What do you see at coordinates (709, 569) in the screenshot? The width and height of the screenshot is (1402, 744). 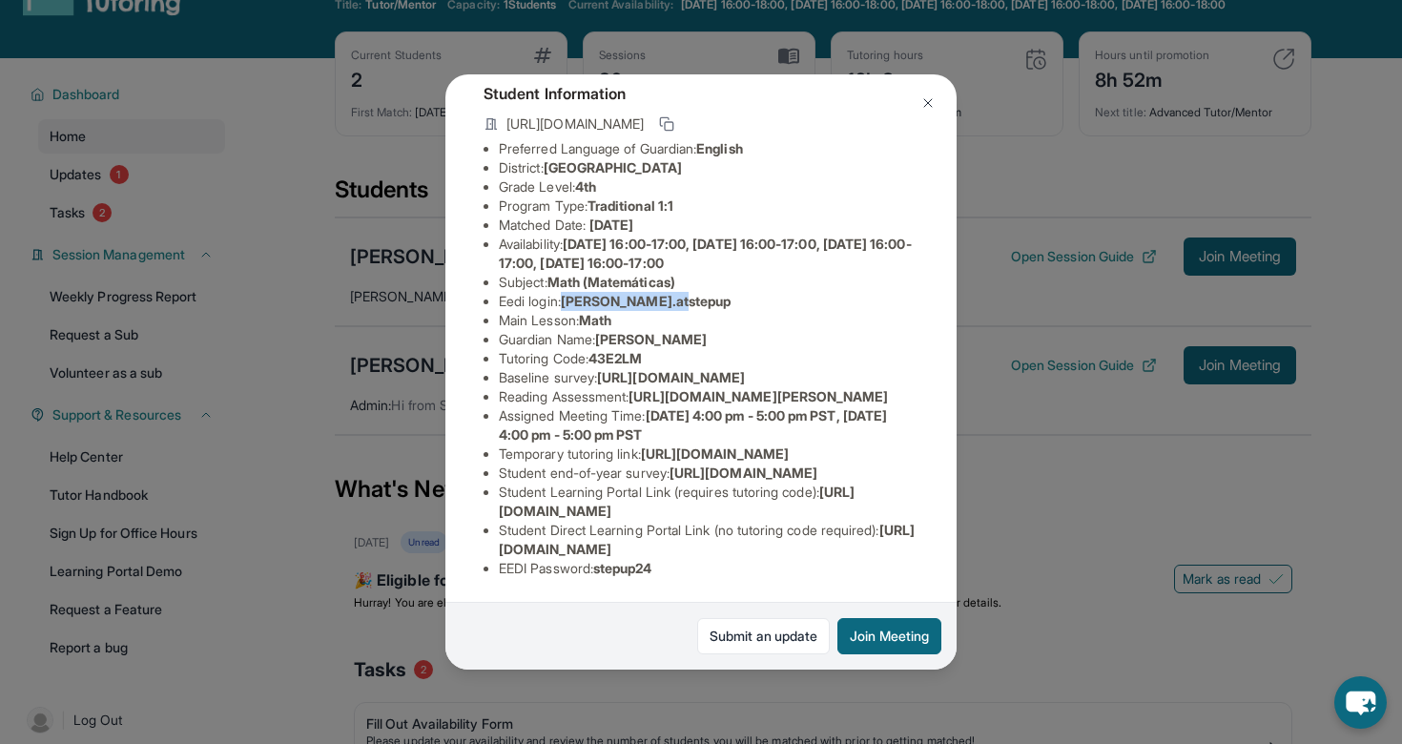 I see `li: EEDI Password :` at bounding box center [709, 569].